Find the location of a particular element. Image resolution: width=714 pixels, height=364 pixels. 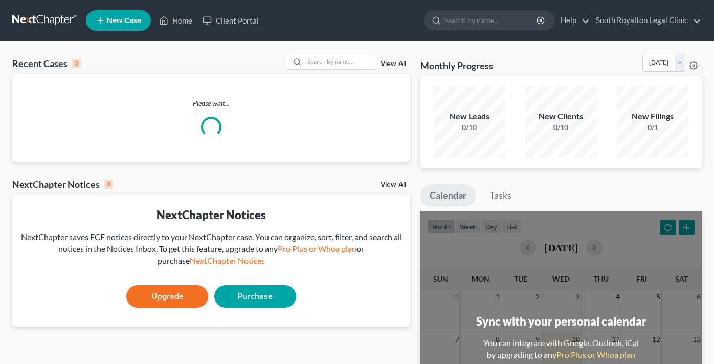

a: Home is located at coordinates (175, 20).